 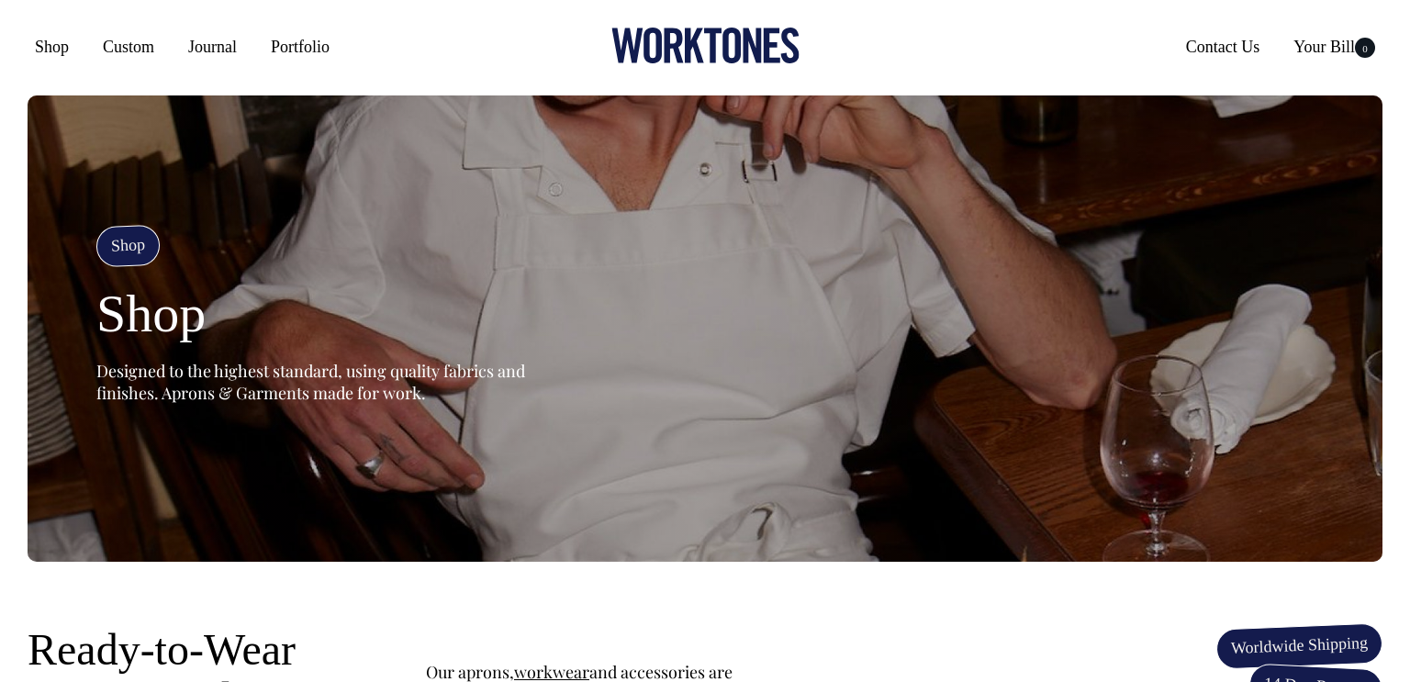 I want to click on a: Shop, so click(x=51, y=47).